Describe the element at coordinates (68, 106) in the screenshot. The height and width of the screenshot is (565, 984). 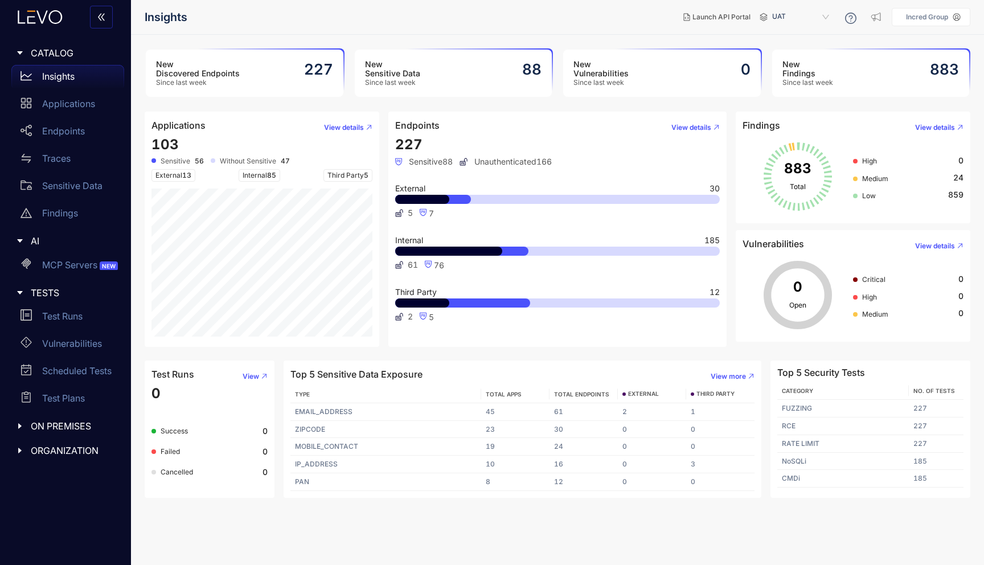
I see `a: Applications` at that location.